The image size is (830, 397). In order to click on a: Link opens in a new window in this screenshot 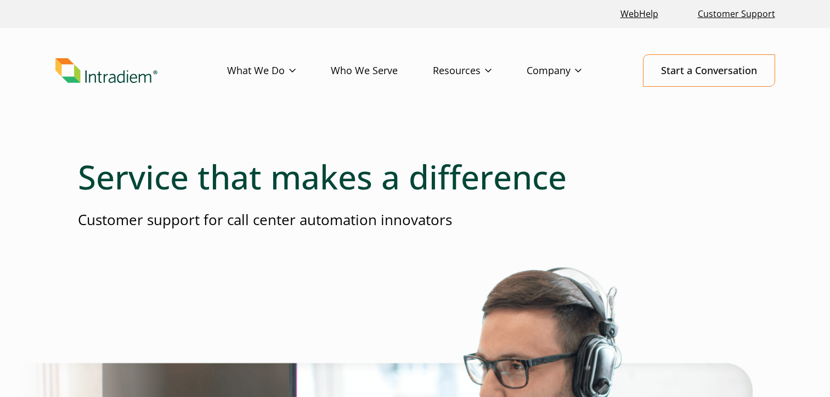, I will do `click(639, 14)`.